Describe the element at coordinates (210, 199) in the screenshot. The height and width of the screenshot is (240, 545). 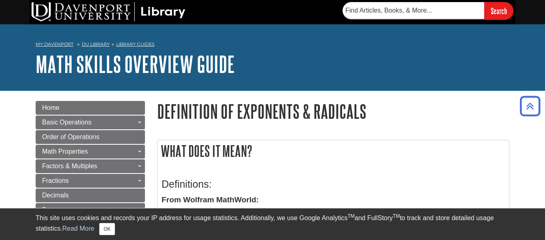
I see `strong: From Wolfram MathWorld:` at that location.